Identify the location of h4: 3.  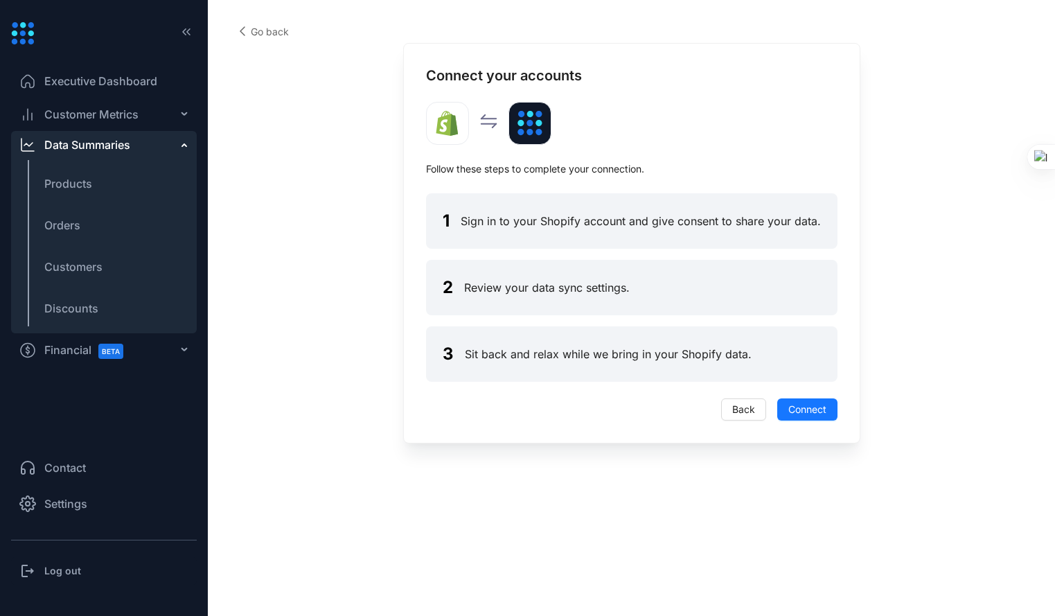
(448, 354).